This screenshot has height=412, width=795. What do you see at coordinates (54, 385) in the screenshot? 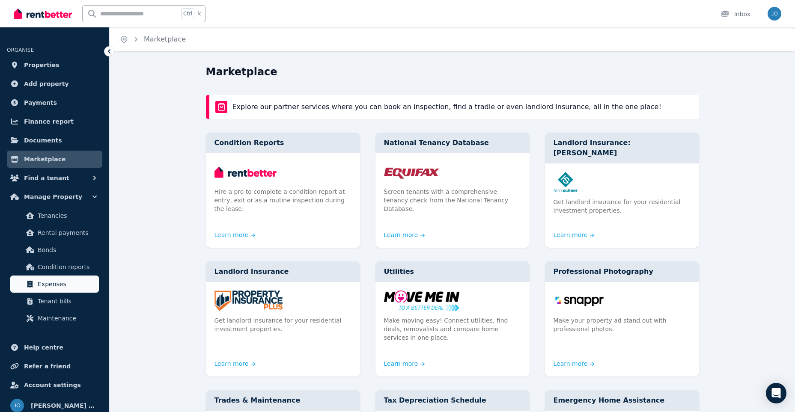
I see `a: Account settings` at bounding box center [54, 385].